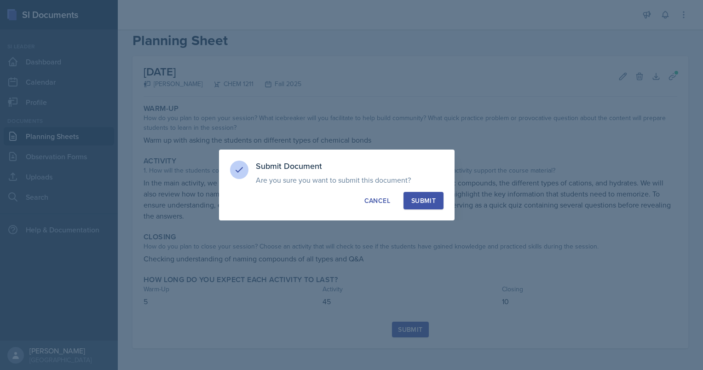  I want to click on div: Cancel, so click(377, 201).